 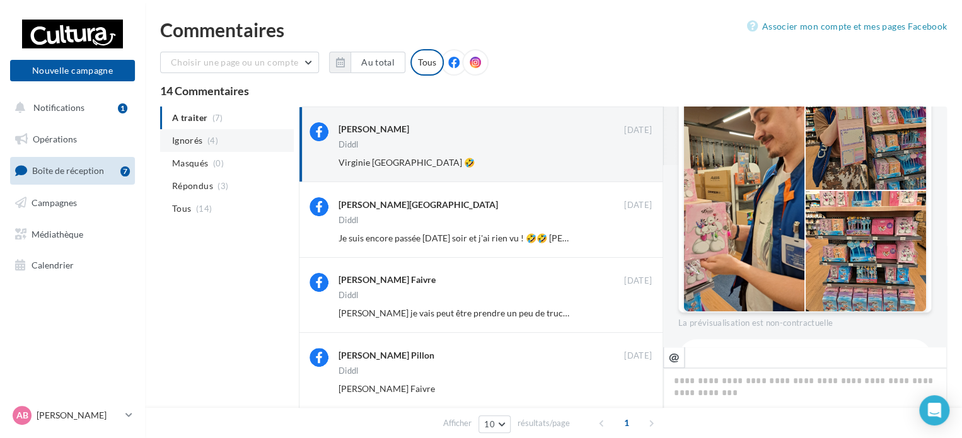 What do you see at coordinates (192, 186) in the screenshot?
I see `span: Répondus` at bounding box center [192, 186].